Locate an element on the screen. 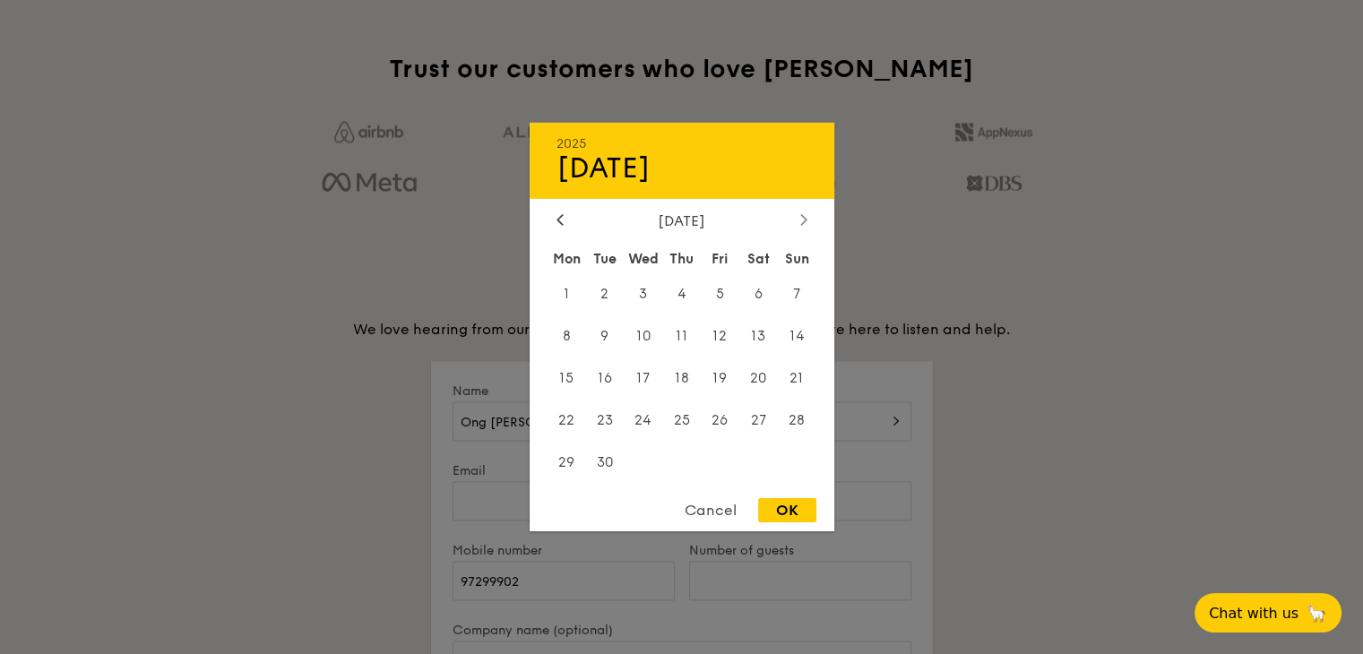 This screenshot has height=654, width=1363. span: 3 is located at coordinates (642, 294).